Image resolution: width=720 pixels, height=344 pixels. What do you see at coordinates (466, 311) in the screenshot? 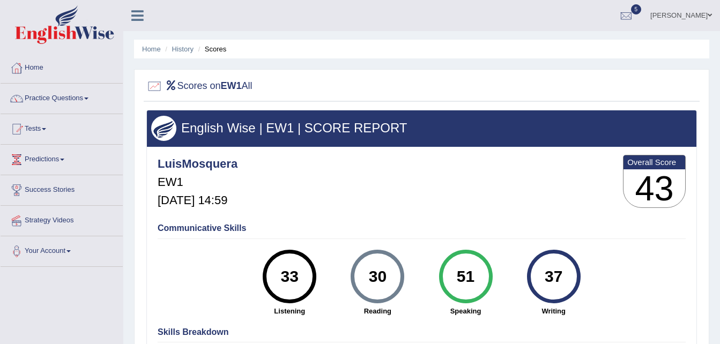
I see `strong: Speaking` at bounding box center [466, 311].